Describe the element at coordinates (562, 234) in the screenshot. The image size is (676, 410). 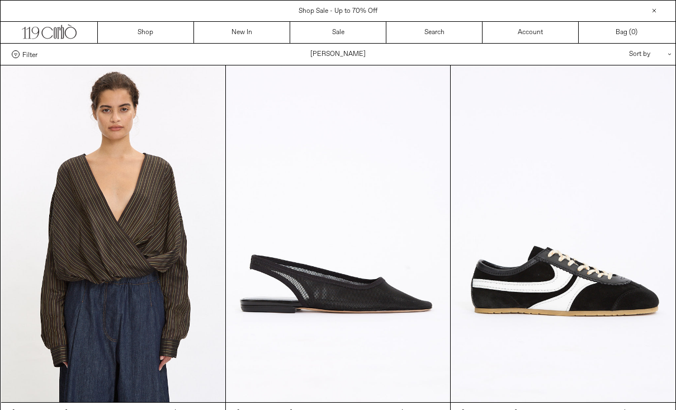
I see `img: Dries Van Noten Suede Sneaker` at that location.